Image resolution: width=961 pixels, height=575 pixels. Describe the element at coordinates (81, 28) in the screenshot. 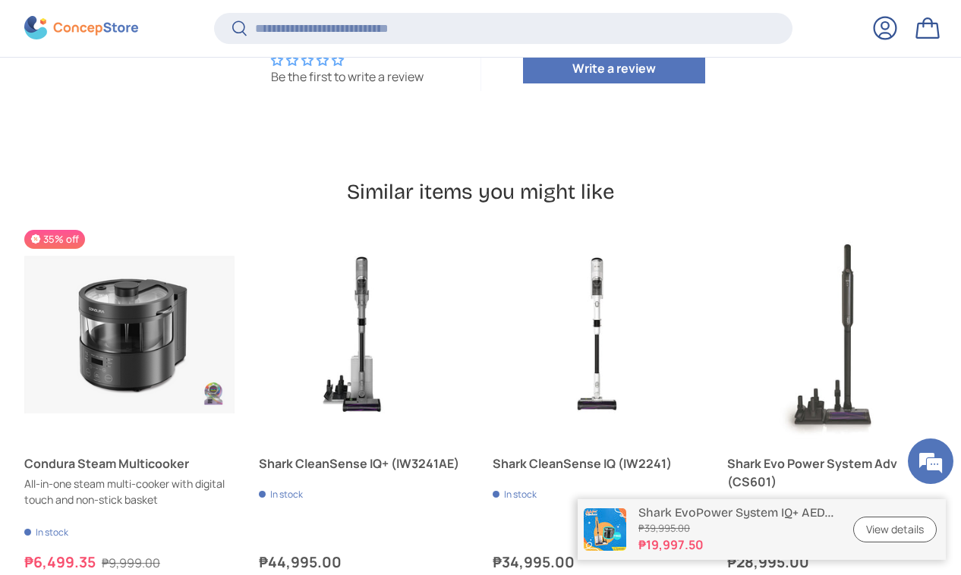

I see `img: ConcepStore` at that location.